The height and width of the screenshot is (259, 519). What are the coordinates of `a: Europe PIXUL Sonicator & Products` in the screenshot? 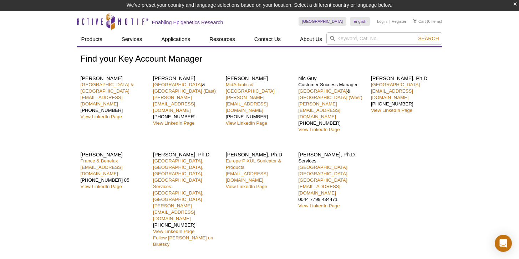 It's located at (254, 164).